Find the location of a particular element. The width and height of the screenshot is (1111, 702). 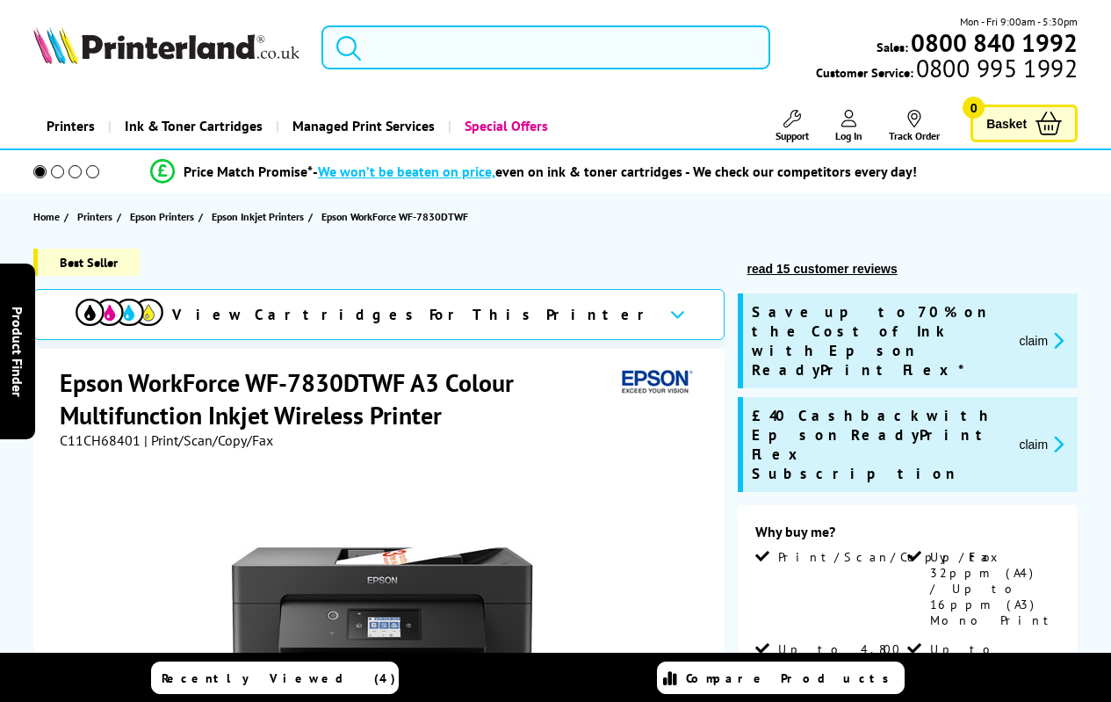

img: Printerland Logo is located at coordinates (166, 45).